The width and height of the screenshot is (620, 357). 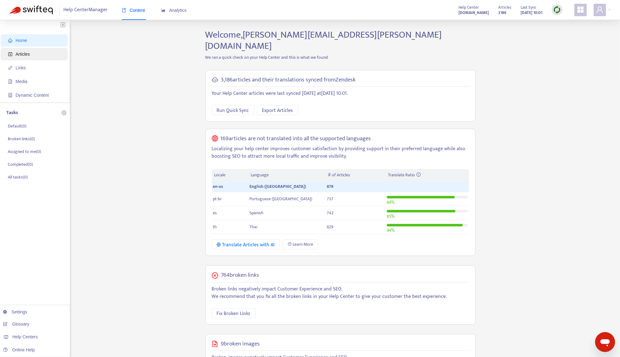 What do you see at coordinates (341, 153) in the screenshot?
I see `p: Localizing your help center improves customer satisfaction by providing support in their preferre...` at bounding box center [341, 153].